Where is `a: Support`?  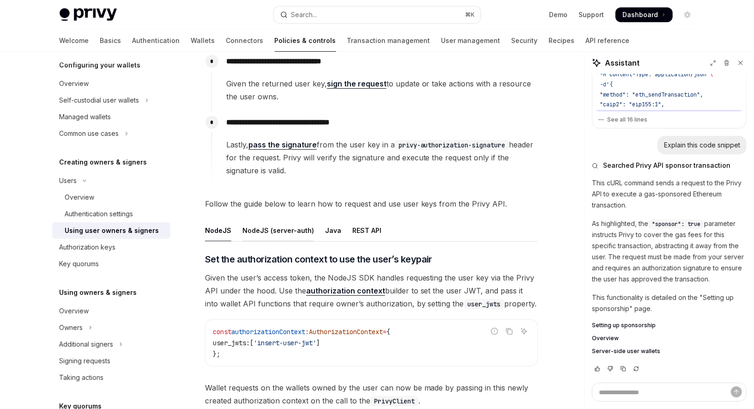
a: Support is located at coordinates (592, 15).